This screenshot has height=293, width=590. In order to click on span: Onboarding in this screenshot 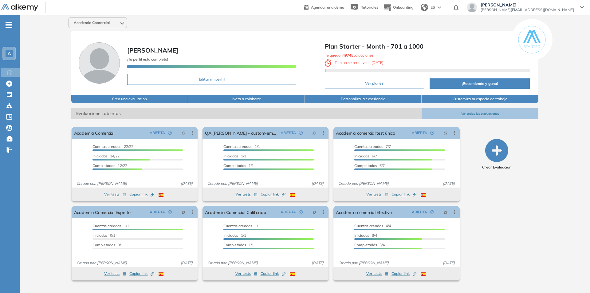, I will do `click(403, 7)`.